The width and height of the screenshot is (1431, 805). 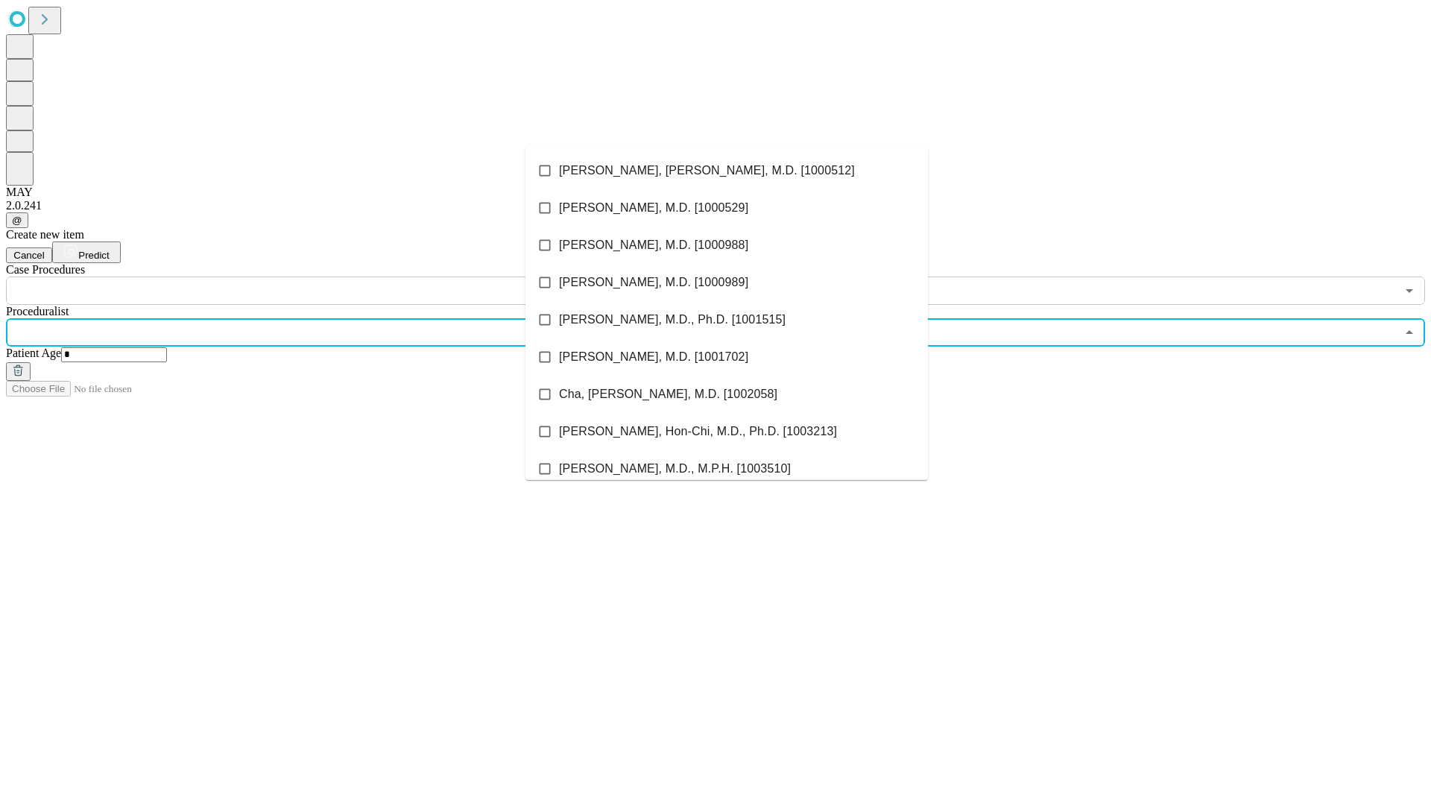 I want to click on button: Cancel, so click(x=29, y=255).